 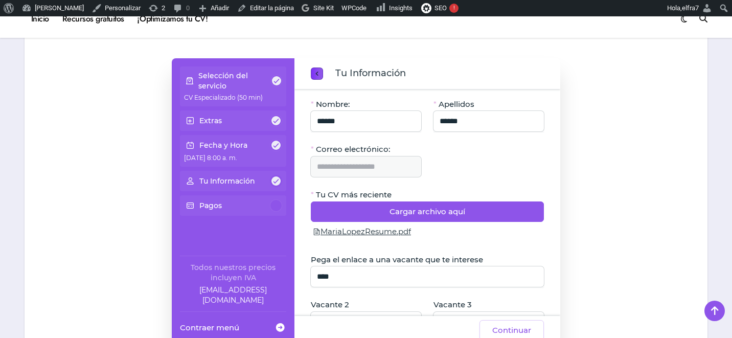 What do you see at coordinates (223, 145) in the screenshot?
I see `p: Fecha y Hora` at bounding box center [223, 145].